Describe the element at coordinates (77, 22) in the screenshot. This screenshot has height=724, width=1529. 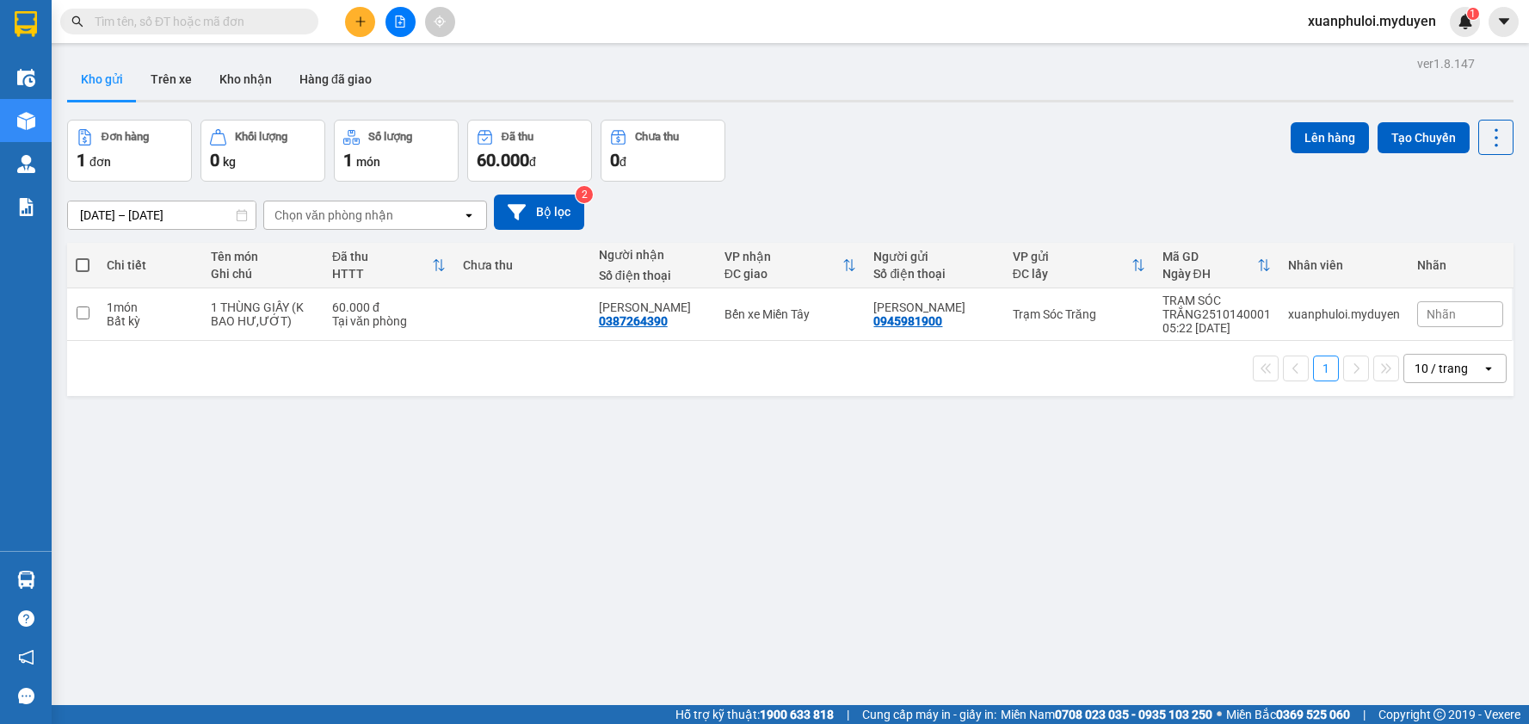
I see `span: search` at that location.